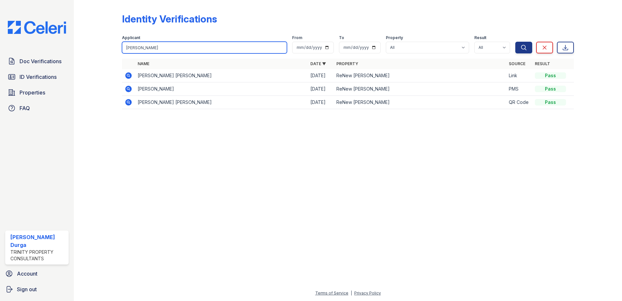  I want to click on span: Doc Verifications, so click(40, 61).